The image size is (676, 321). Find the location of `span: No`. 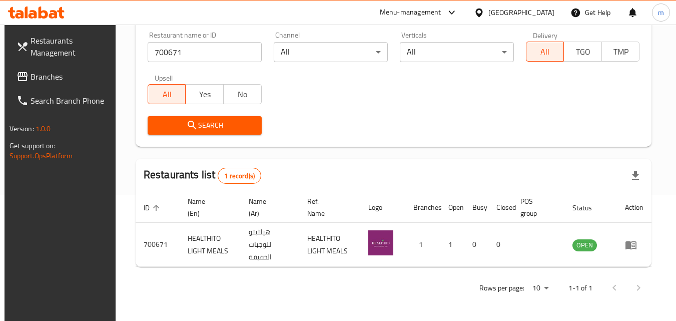

span: No is located at coordinates (243, 94).